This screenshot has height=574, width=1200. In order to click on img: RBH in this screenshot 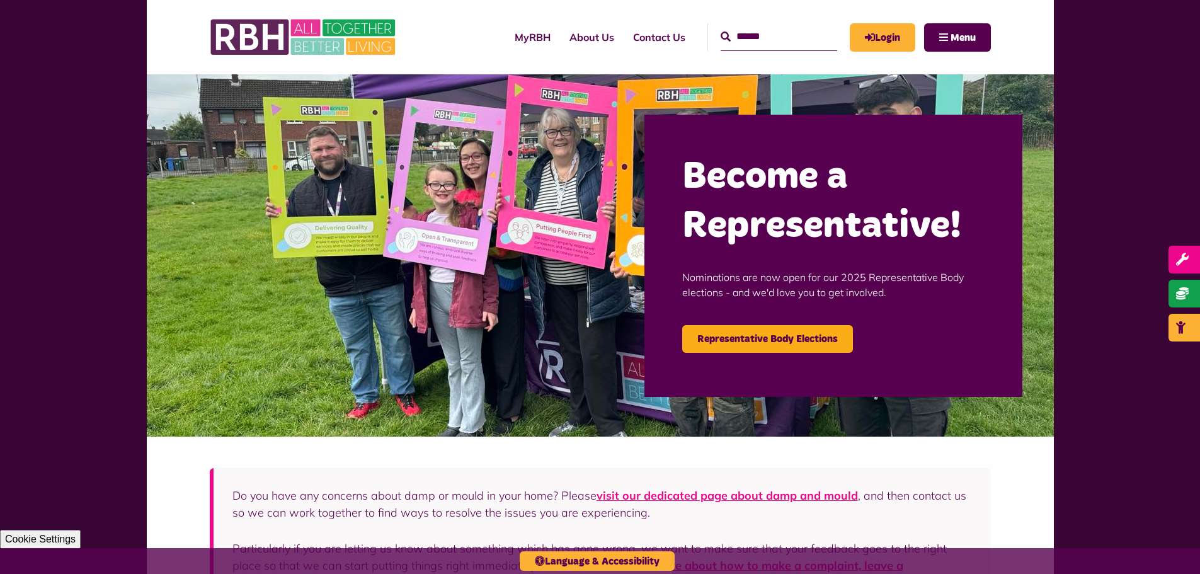, I will do `click(304, 37)`.